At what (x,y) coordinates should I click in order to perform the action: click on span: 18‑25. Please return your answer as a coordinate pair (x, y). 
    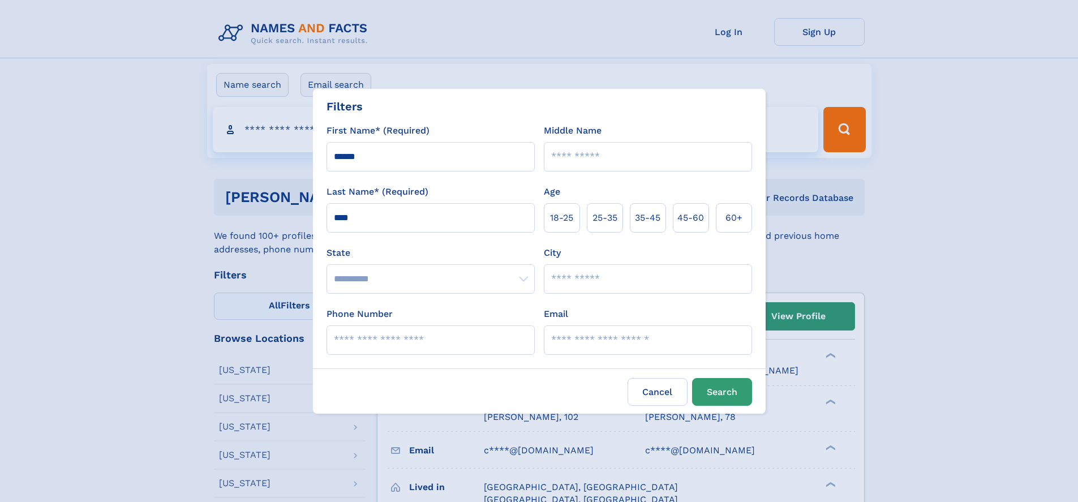
    Looking at the image, I should click on (561, 218).